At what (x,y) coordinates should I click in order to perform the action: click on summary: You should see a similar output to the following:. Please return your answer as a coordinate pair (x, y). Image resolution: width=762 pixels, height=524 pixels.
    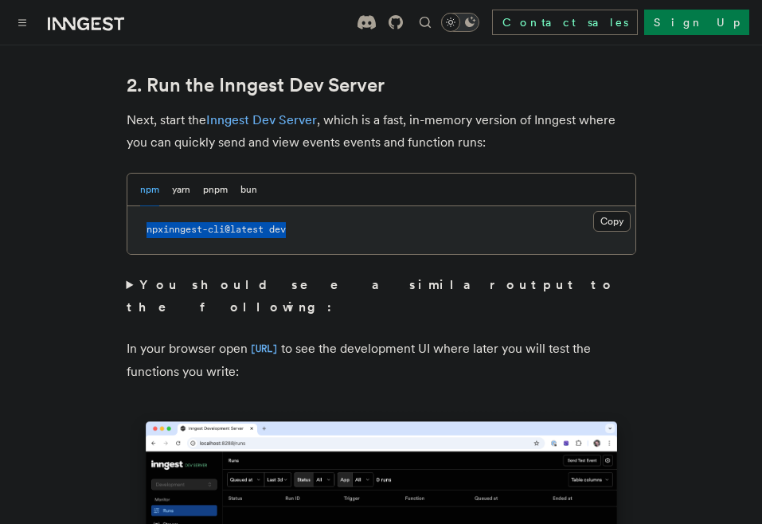
    Looking at the image, I should click on (381, 296).